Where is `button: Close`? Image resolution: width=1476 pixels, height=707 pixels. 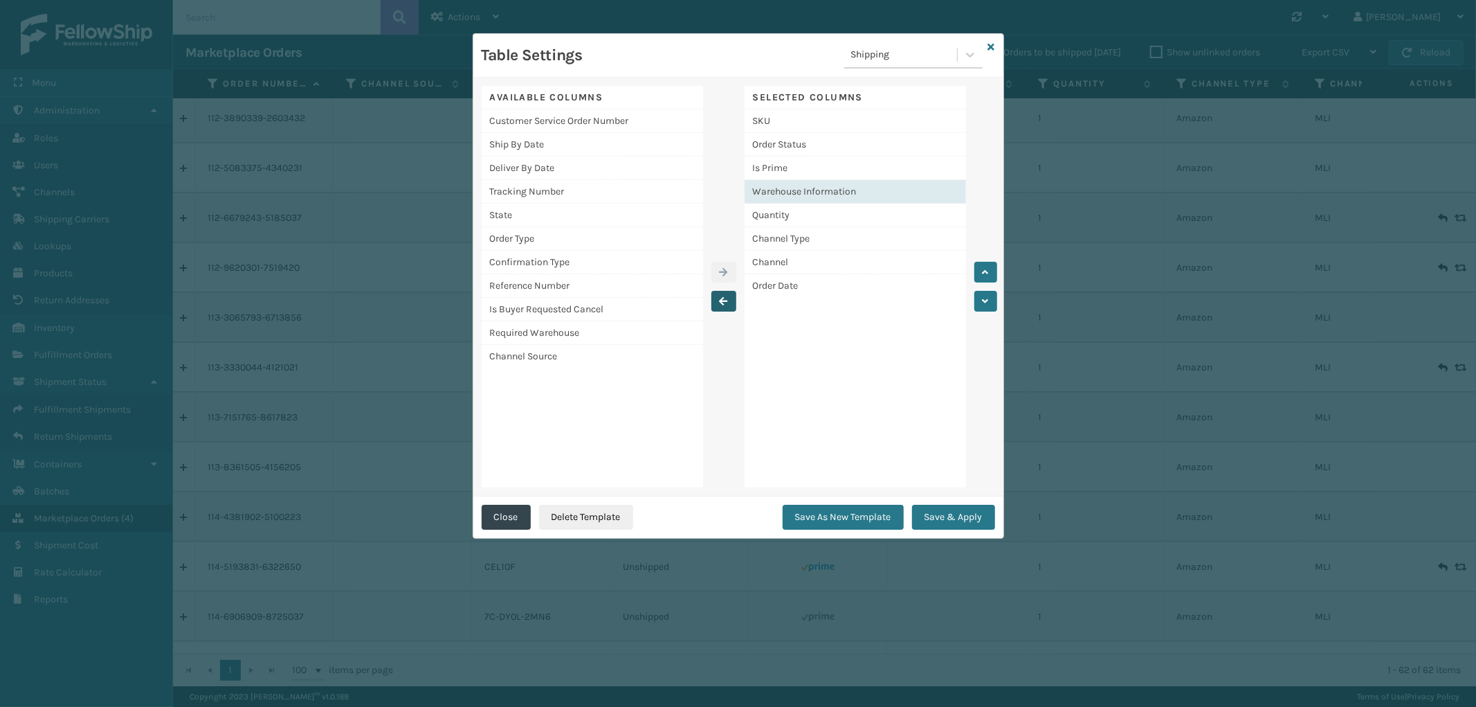
button: Close is located at coordinates (506, 517).